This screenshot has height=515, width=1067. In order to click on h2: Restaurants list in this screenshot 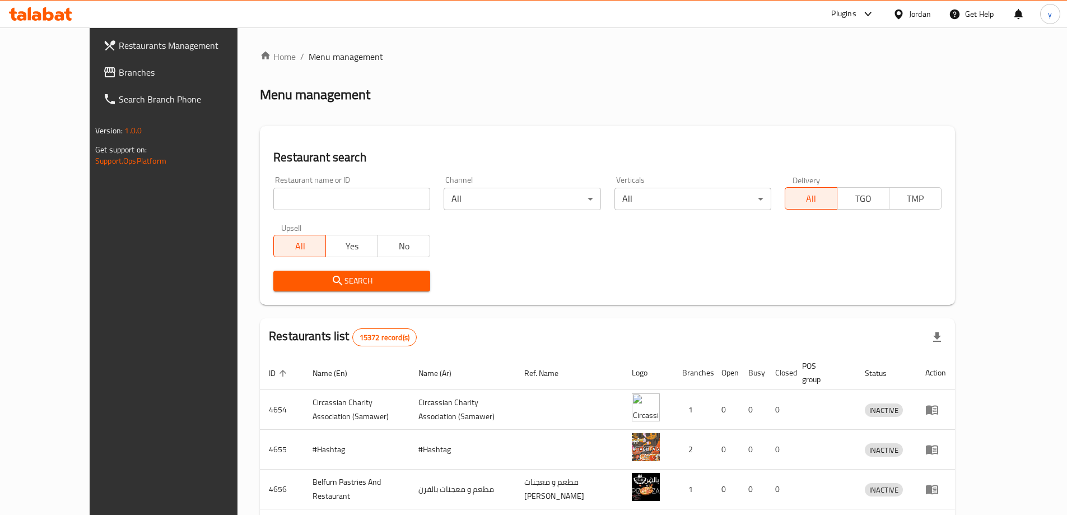, I will do `click(343, 337)`.